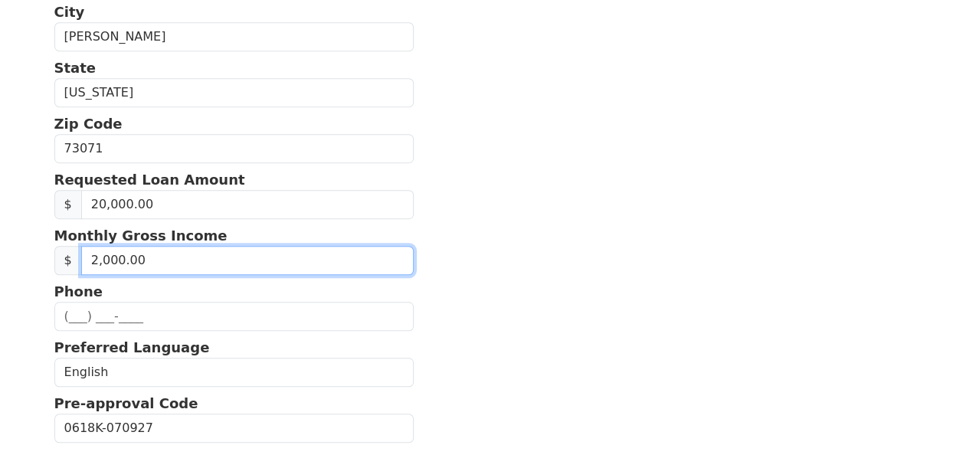 The image size is (963, 455). Describe the element at coordinates (234, 428) in the screenshot. I see `input: Pre-approval Code` at that location.